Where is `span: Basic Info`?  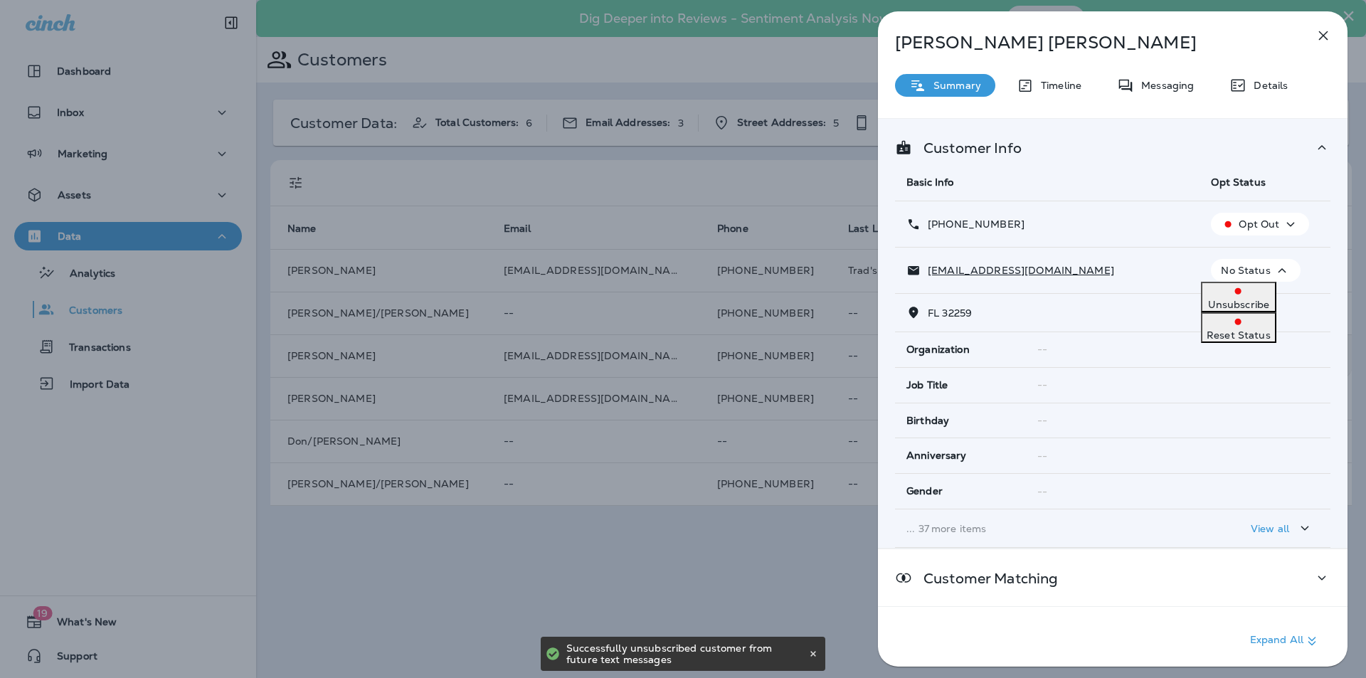
span: Basic Info is located at coordinates (930, 182).